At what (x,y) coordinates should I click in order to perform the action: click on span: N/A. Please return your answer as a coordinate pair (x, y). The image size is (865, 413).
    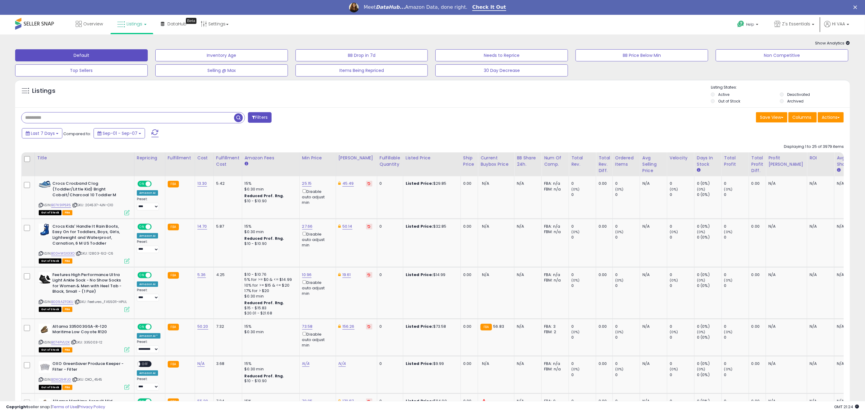
    Looking at the image, I should click on (485, 183).